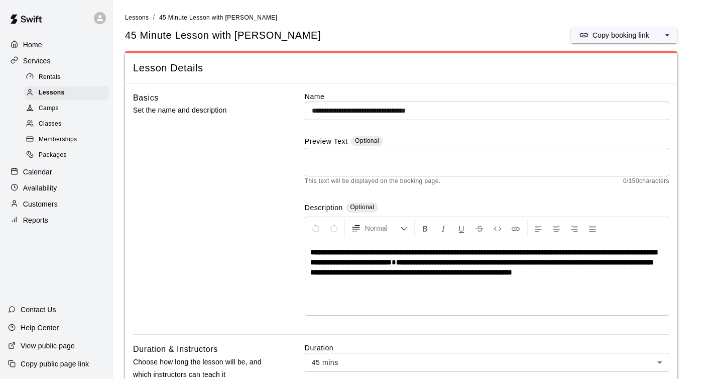  I want to click on span: Classes, so click(50, 124).